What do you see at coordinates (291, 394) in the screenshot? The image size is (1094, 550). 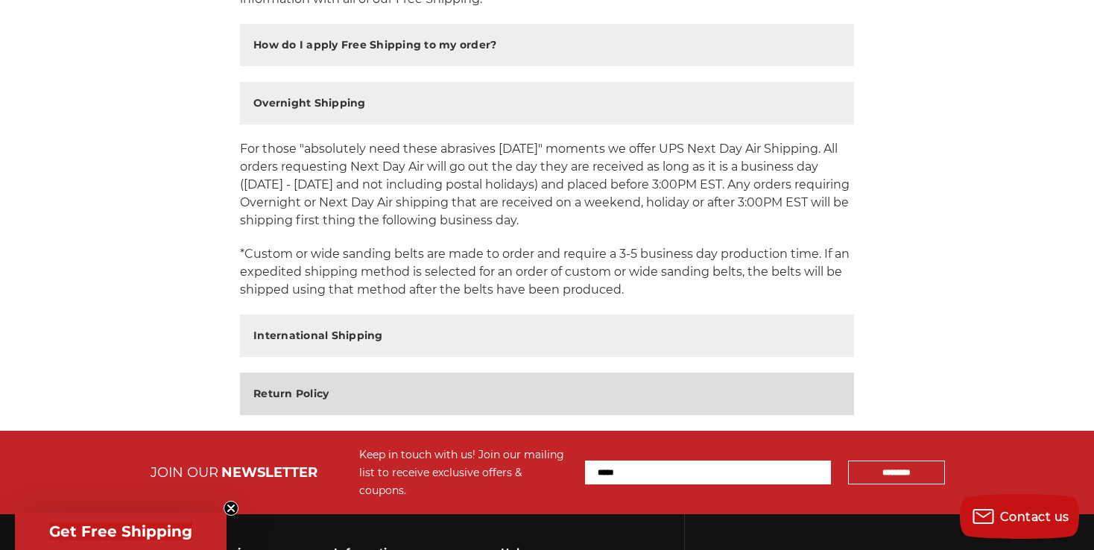 I see `h2: Return Policy` at bounding box center [291, 394].